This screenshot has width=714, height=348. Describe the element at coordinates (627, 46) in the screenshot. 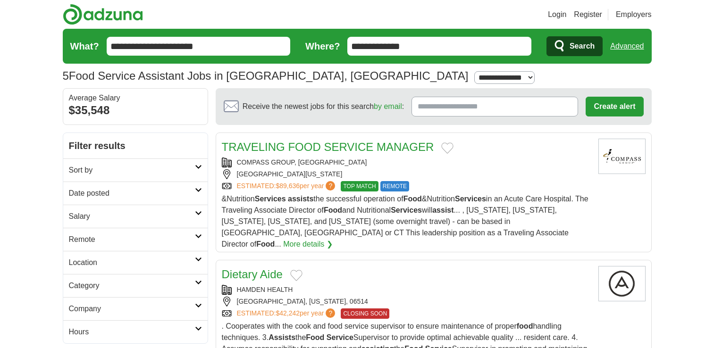

I see `a: Advanced` at that location.